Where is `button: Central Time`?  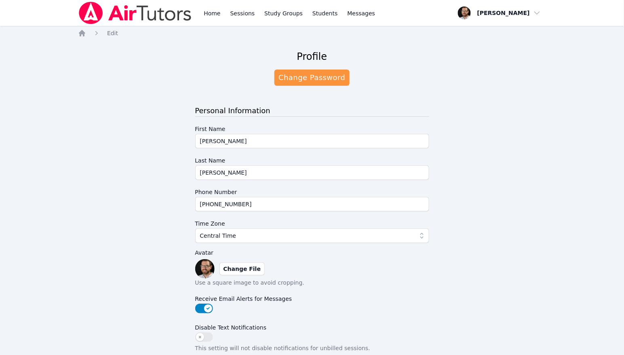 button: Central Time is located at coordinates (312, 235).